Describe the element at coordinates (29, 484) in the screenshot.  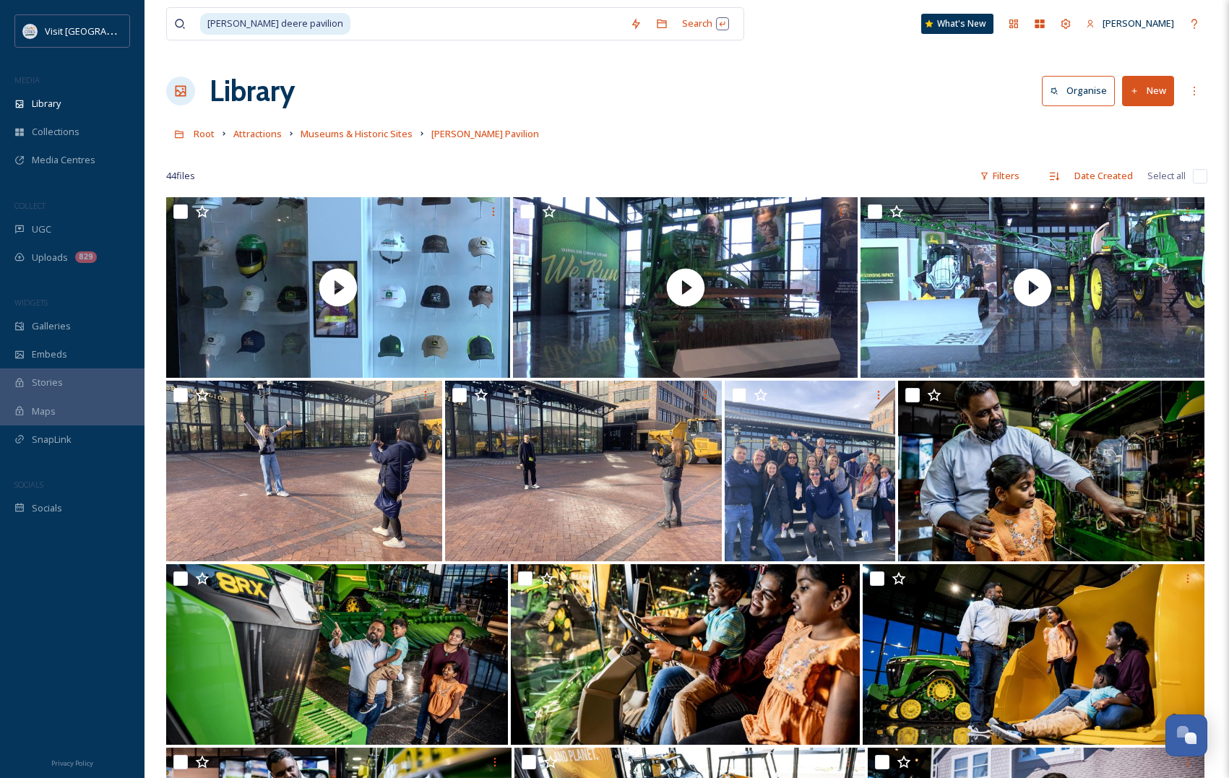
I see `span: SOCIALS` at that location.